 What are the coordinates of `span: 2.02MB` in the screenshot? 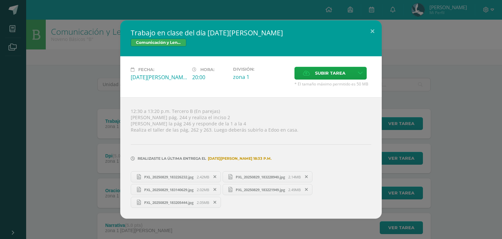 It's located at (203, 189).